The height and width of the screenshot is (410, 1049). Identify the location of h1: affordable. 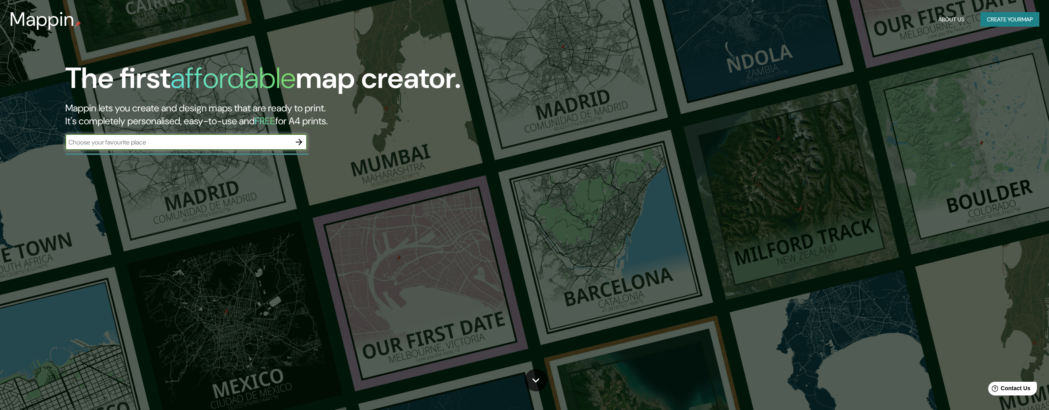
(233, 78).